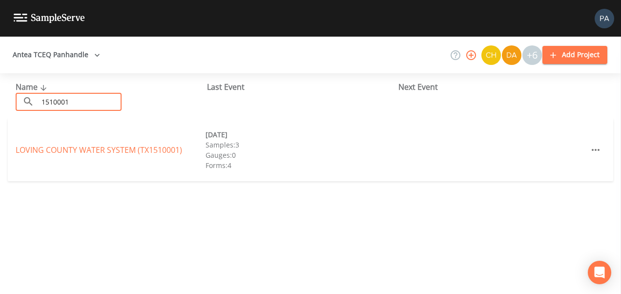  What do you see at coordinates (494, 87) in the screenshot?
I see `div: Next Event` at bounding box center [494, 87].